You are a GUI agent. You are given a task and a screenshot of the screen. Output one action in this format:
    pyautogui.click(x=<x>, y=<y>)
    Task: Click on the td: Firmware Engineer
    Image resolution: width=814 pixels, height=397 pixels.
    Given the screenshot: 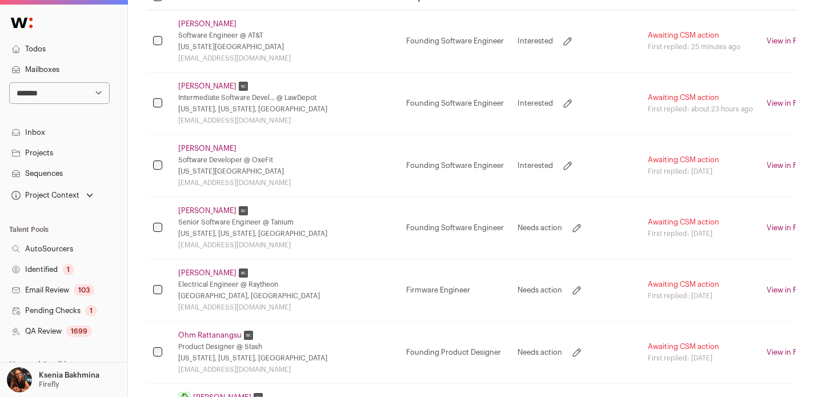 What is the action you would take?
    pyautogui.click(x=455, y=290)
    